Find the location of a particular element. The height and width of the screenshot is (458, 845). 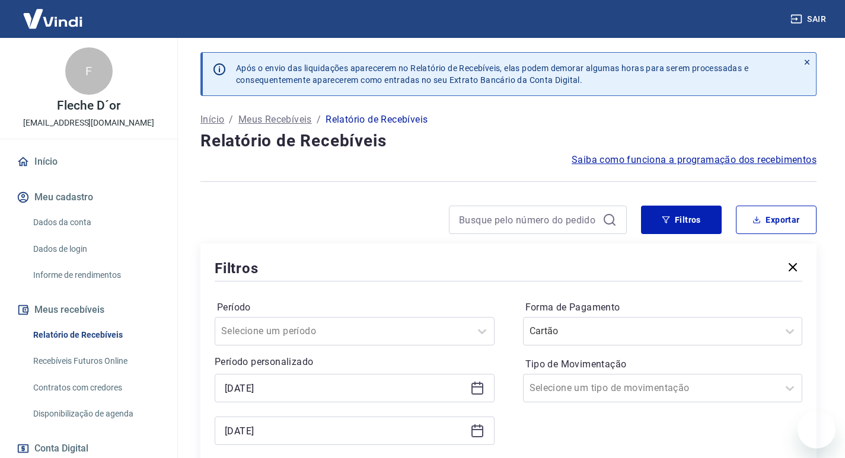

label: Forma de Pagamento is located at coordinates (663, 308).